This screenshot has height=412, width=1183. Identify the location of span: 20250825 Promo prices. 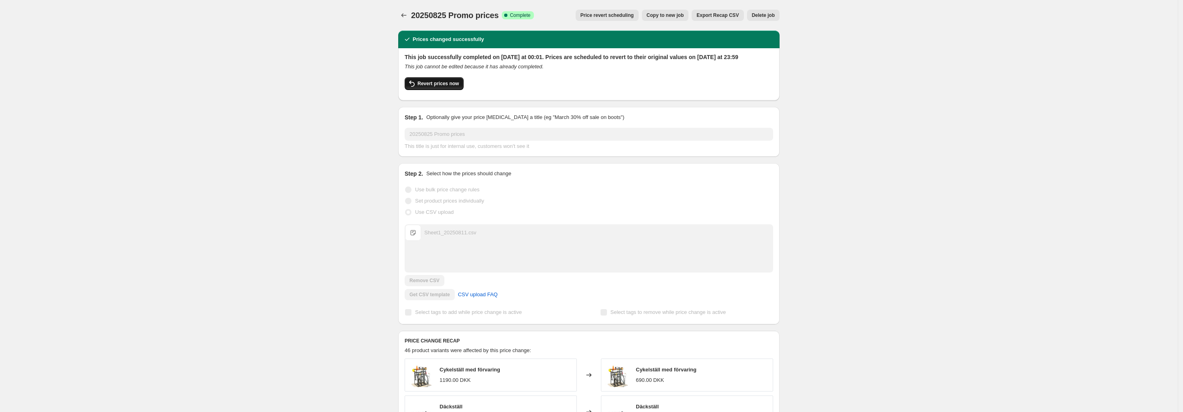
(455, 15).